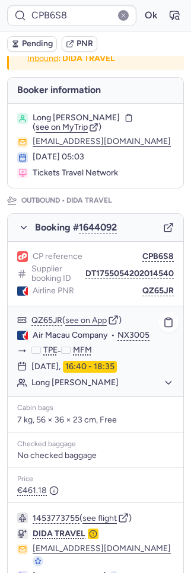  I want to click on span: Air Macau Company, so click(70, 335).